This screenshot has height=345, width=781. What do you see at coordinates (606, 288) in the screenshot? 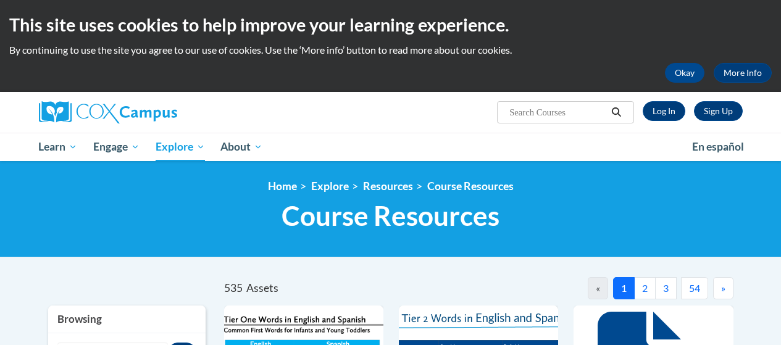
I see `nav: Pagination Navigation` at bounding box center [606, 288].